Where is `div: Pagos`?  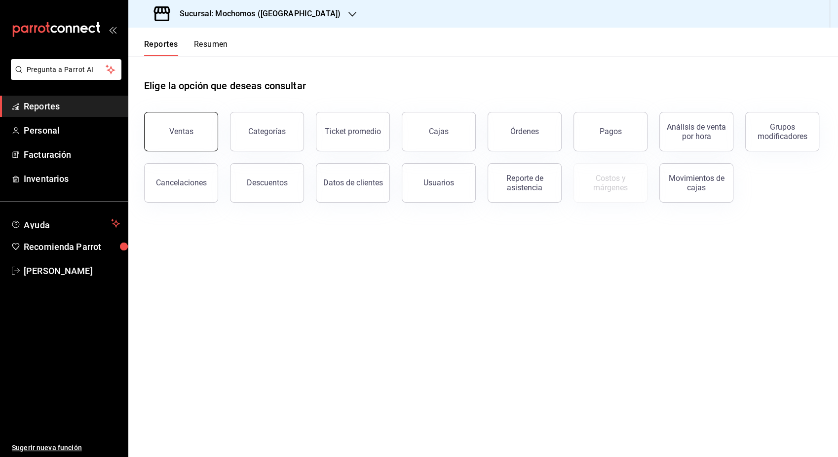 div: Pagos is located at coordinates (610, 131).